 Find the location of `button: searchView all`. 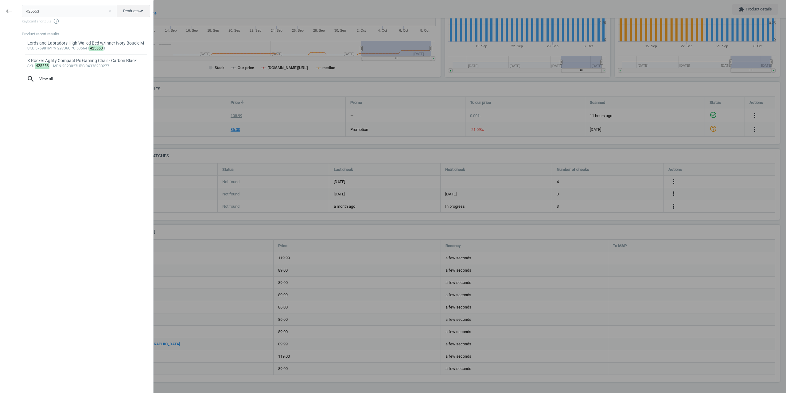

button: searchView all is located at coordinates (86, 79).